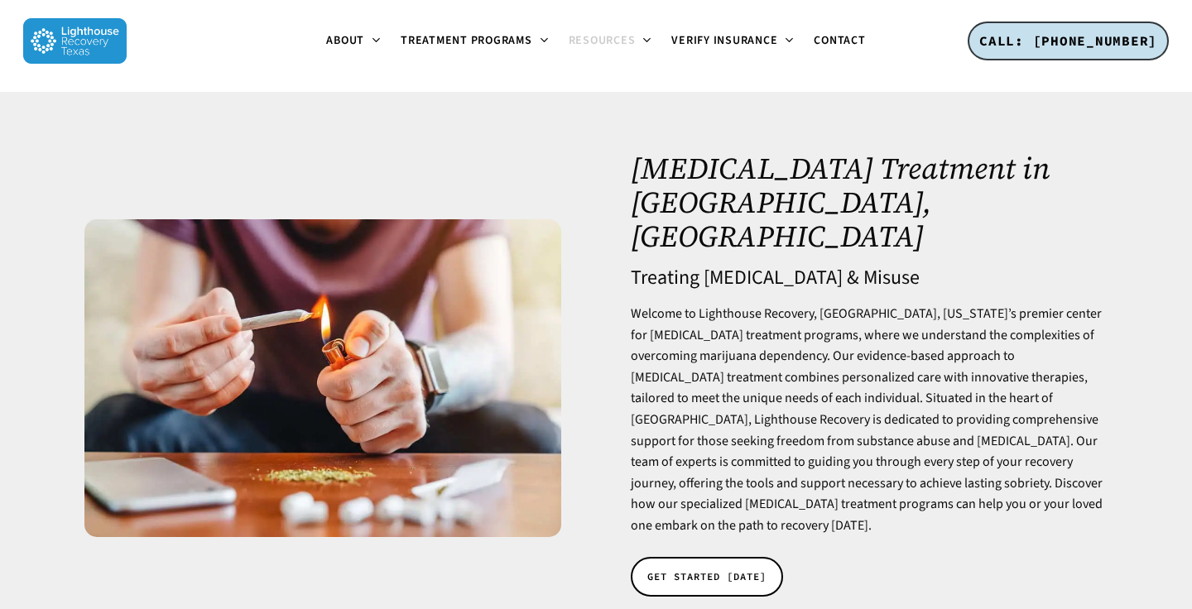 The height and width of the screenshot is (609, 1192). Describe the element at coordinates (322, 378) in the screenshot. I see `img: Canabis cigarrete and lighter in hand.` at that location.